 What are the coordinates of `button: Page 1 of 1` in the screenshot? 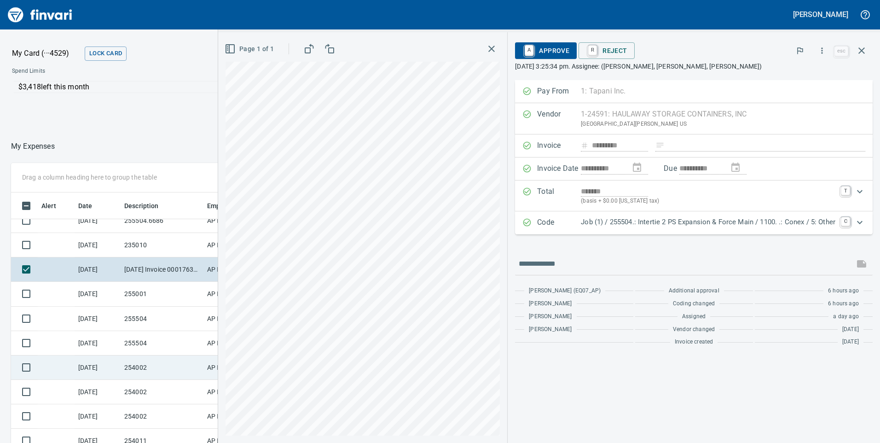 It's located at (250, 49).